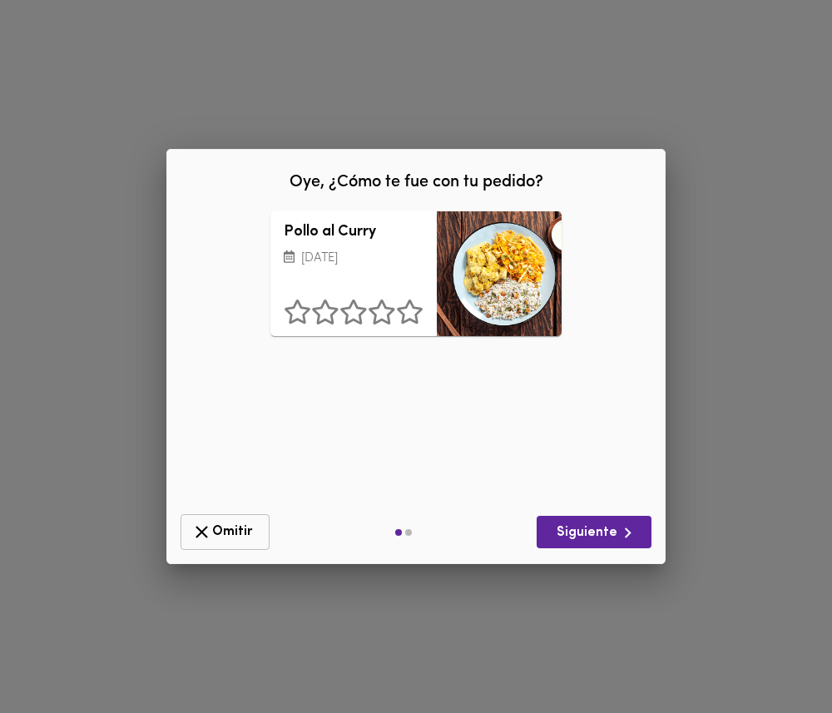 The image size is (832, 713). What do you see at coordinates (594, 533) in the screenshot?
I see `span: Siguiente` at bounding box center [594, 533].